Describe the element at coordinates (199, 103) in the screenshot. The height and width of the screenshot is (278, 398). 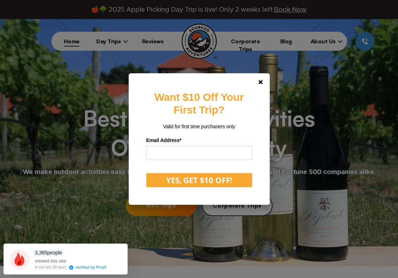
I see `strong: Want $10 Off Your First Trip?` at that location.